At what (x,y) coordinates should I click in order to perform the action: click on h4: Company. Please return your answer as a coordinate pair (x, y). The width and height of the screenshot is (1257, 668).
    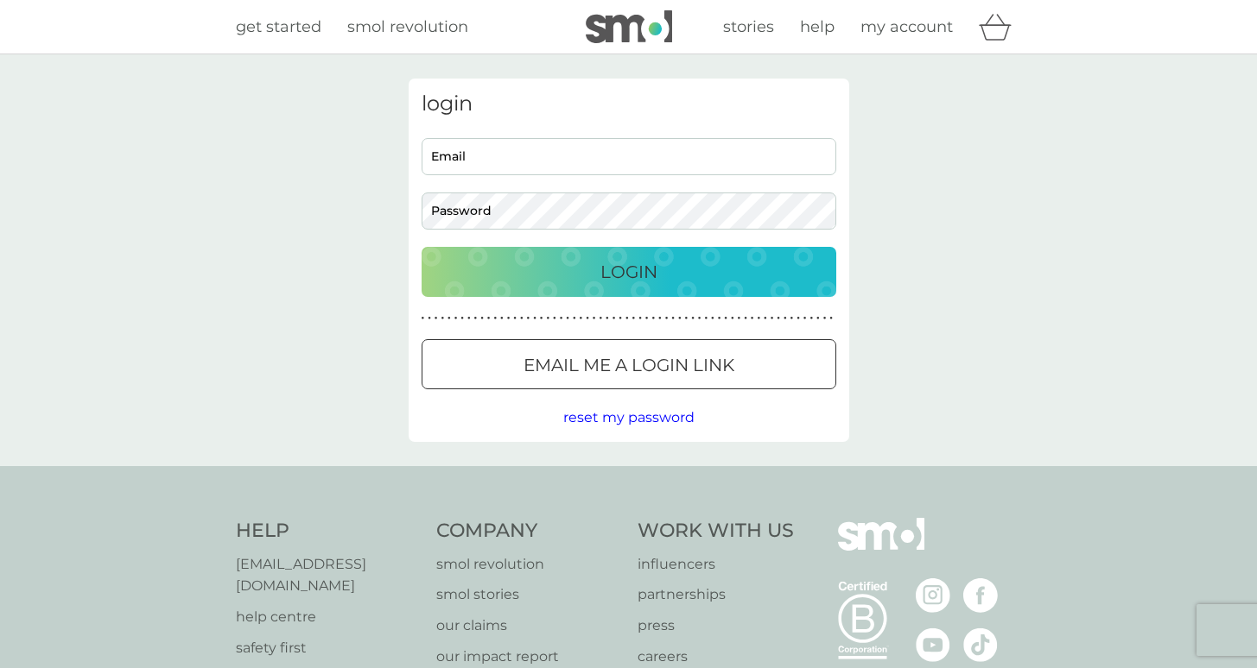
    Looking at the image, I should click on (528, 531).